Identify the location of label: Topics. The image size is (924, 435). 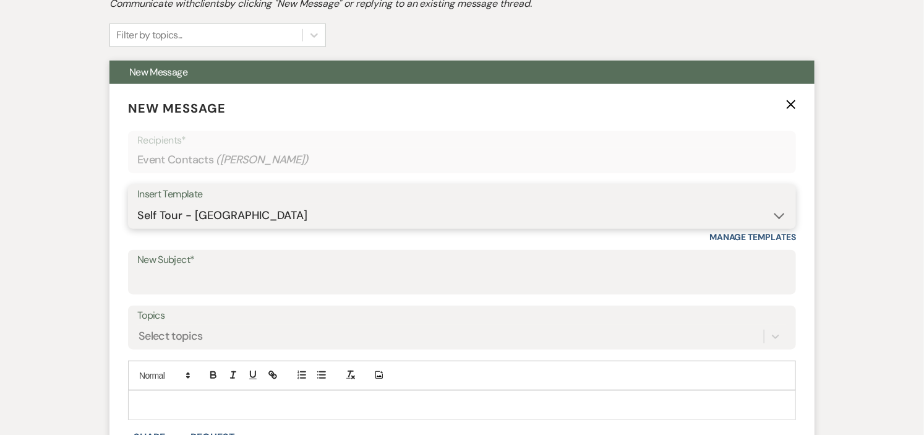
(462, 315).